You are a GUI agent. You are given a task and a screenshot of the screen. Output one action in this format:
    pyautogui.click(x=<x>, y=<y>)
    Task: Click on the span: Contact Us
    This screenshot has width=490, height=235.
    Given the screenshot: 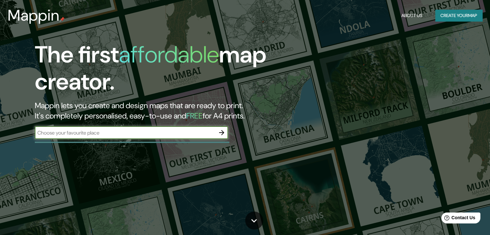 What is the action you would take?
    pyautogui.click(x=31, y=8)
    